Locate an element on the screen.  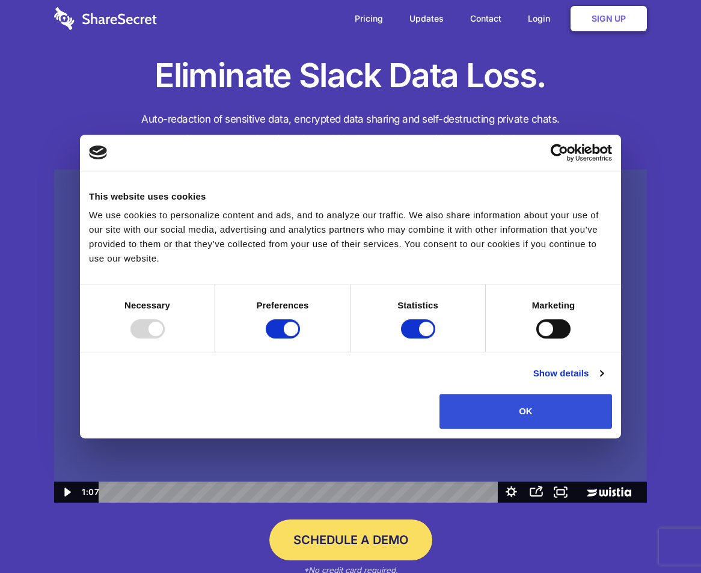
strong: Preferences is located at coordinates (282, 305).